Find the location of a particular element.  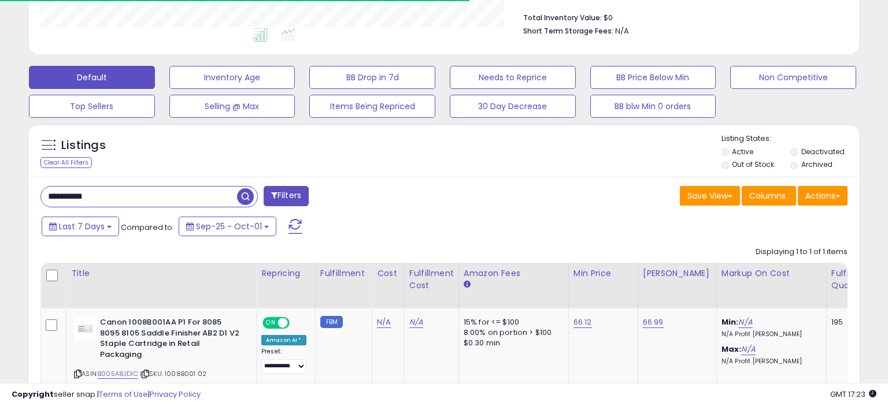

button: Sep-25 - Oct-01 is located at coordinates (227, 227).